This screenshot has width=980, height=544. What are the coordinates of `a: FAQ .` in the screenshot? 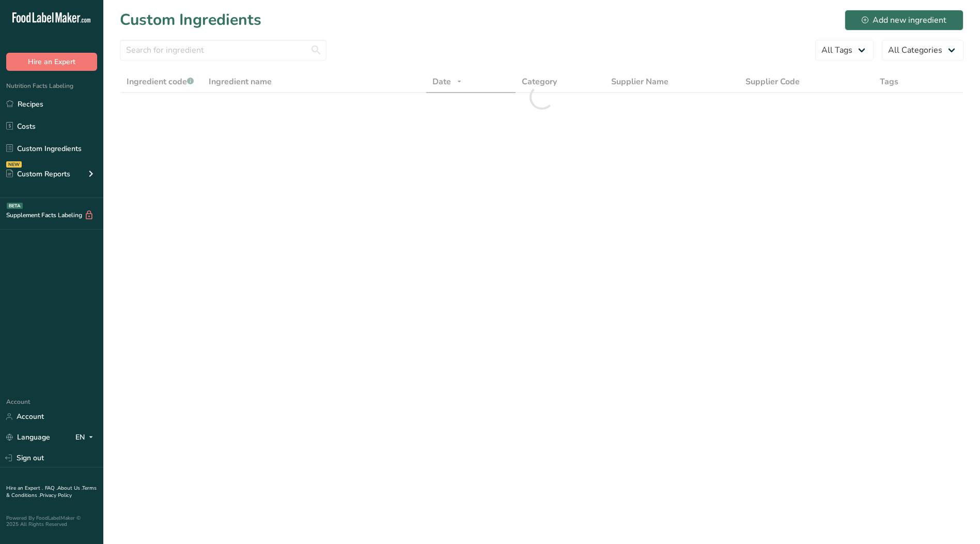 It's located at (51, 488).